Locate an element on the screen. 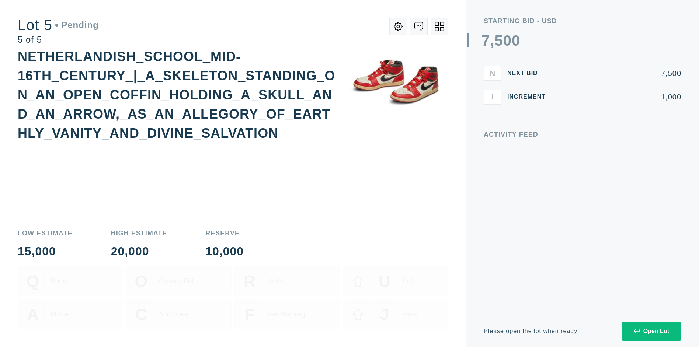  div: Pending is located at coordinates (77, 25).